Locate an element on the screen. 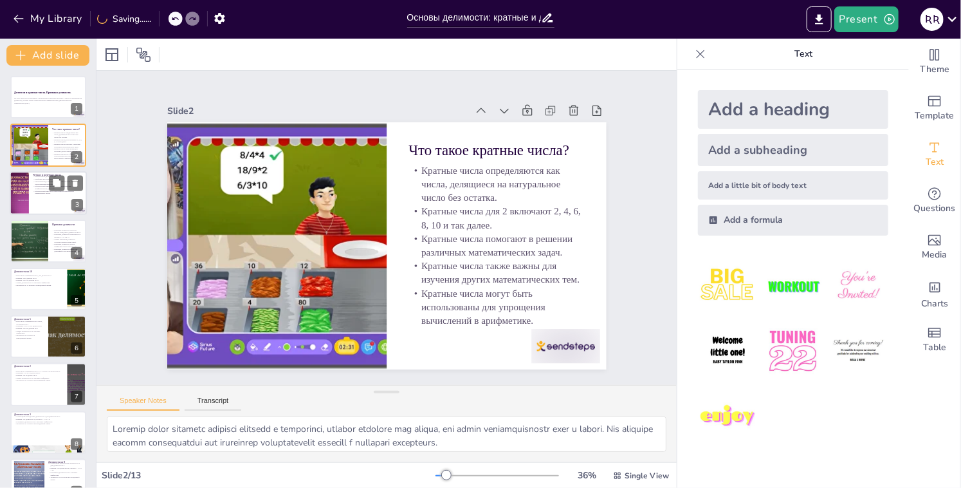 Image resolution: width=961 pixels, height=488 pixels. p: Чётные и нечётные числа важны для выполнения арифметических действий. is located at coordinates (58, 187).